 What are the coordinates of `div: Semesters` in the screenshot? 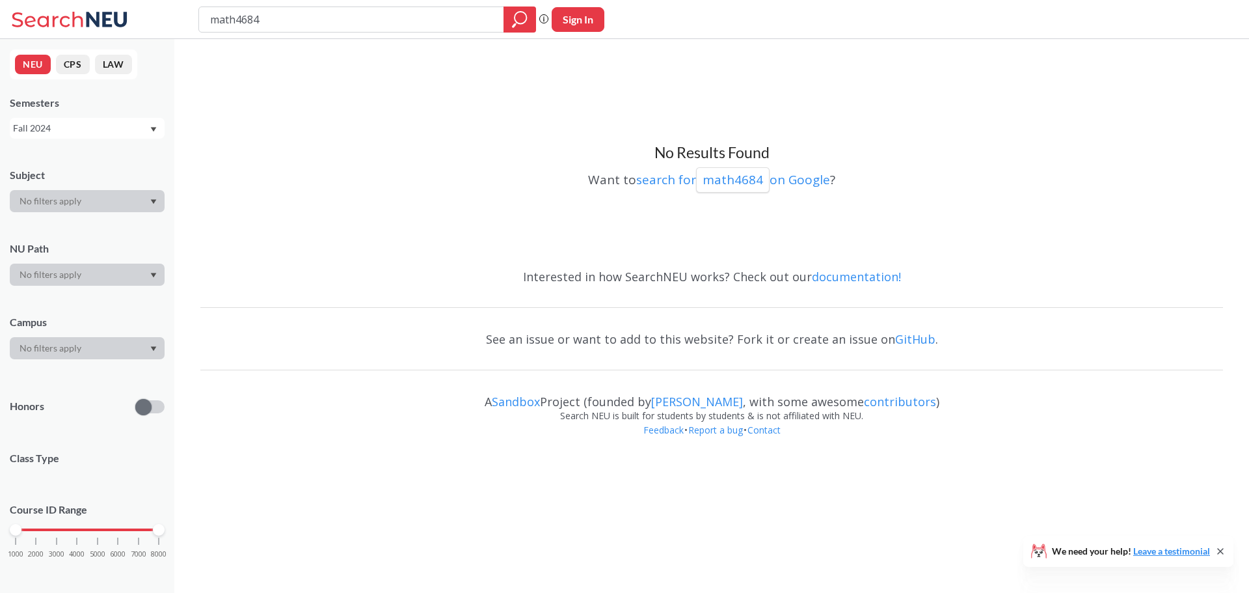 It's located at (87, 103).